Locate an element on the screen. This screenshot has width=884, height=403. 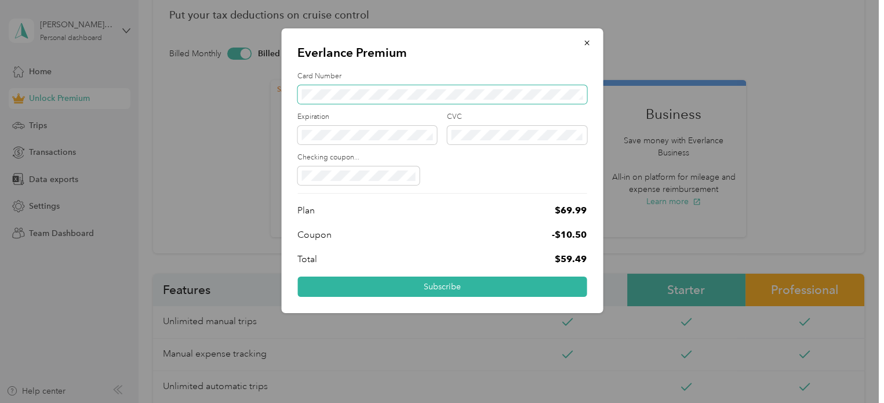
p: $ 69.99 is located at coordinates (570, 210).